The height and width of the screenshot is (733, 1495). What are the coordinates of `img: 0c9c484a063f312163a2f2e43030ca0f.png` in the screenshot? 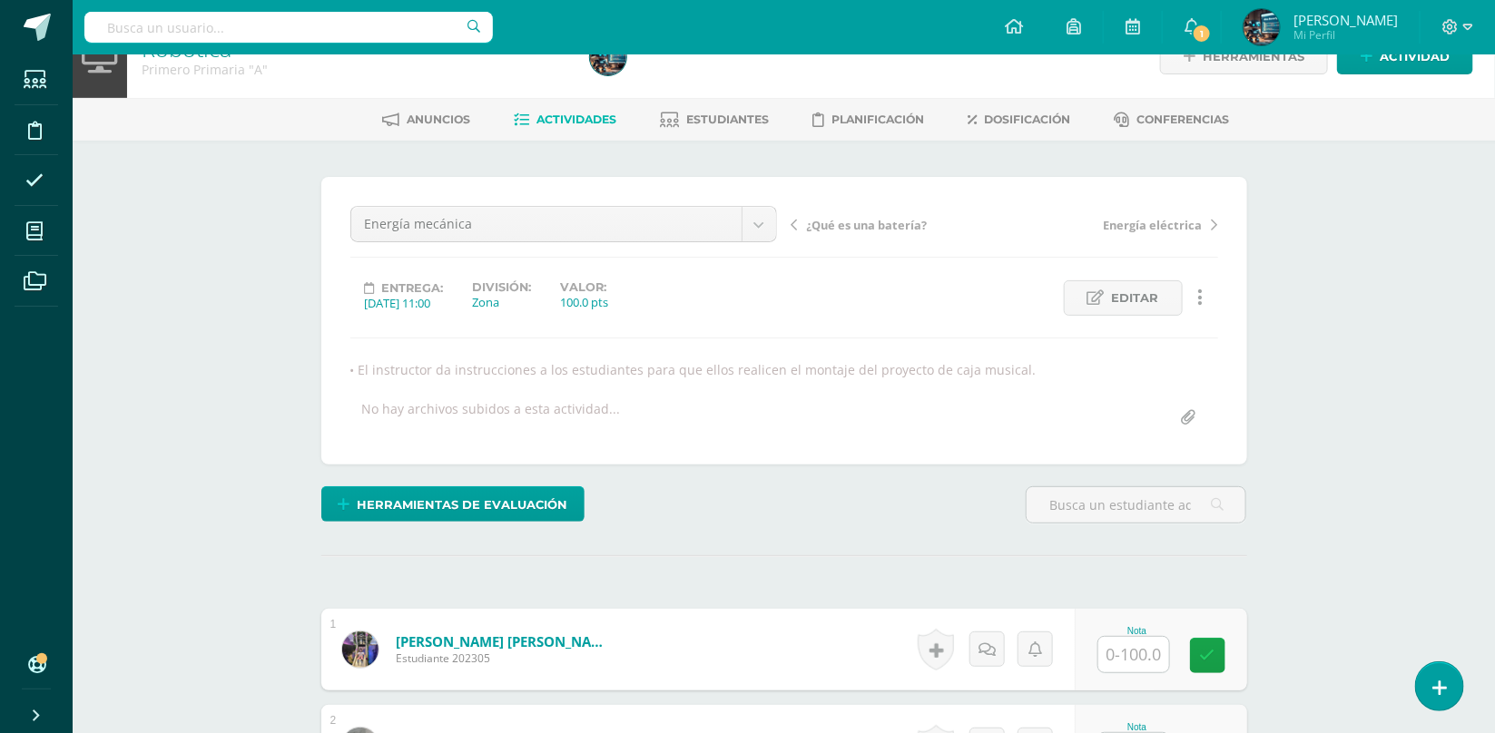 It's located at (360, 650).